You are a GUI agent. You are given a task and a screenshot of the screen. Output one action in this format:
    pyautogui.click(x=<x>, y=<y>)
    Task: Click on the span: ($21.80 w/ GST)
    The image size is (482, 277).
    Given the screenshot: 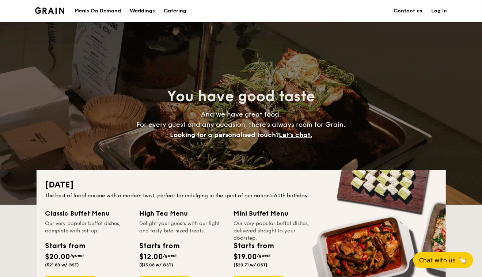 What is the action you would take?
    pyautogui.click(x=62, y=265)
    